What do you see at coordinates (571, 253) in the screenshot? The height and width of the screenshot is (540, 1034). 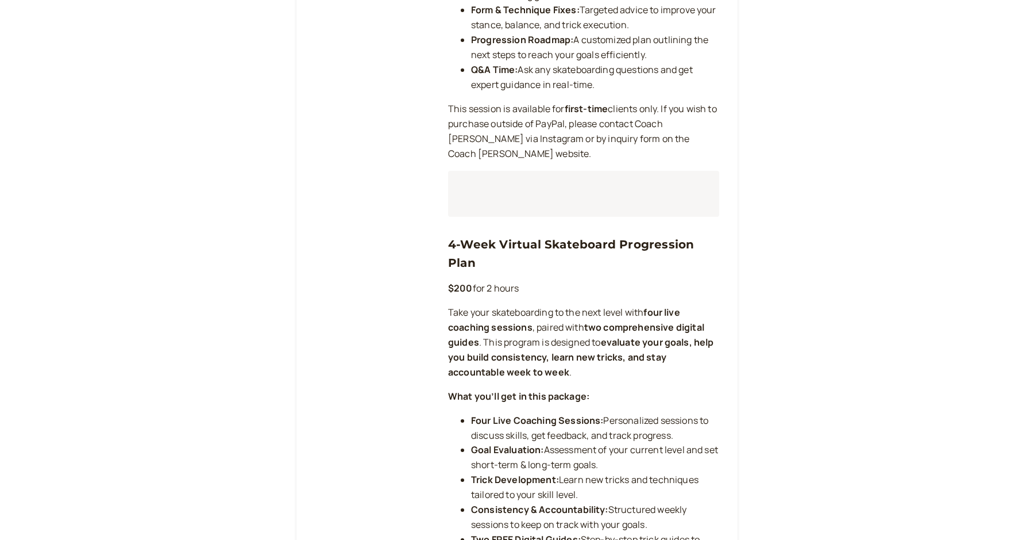 I see `a: 4-Week Virtual Skateboard Progression Plan` at bounding box center [571, 253].